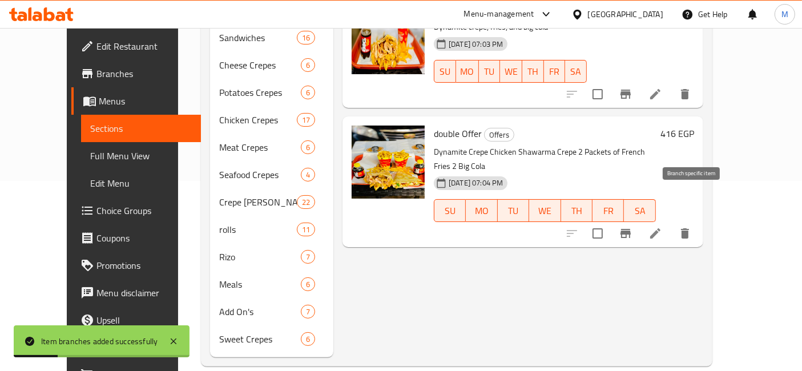 The width and height of the screenshot is (802, 371). What do you see at coordinates (272, 120) in the screenshot?
I see `div: Chicken Crepes17` at bounding box center [272, 120].